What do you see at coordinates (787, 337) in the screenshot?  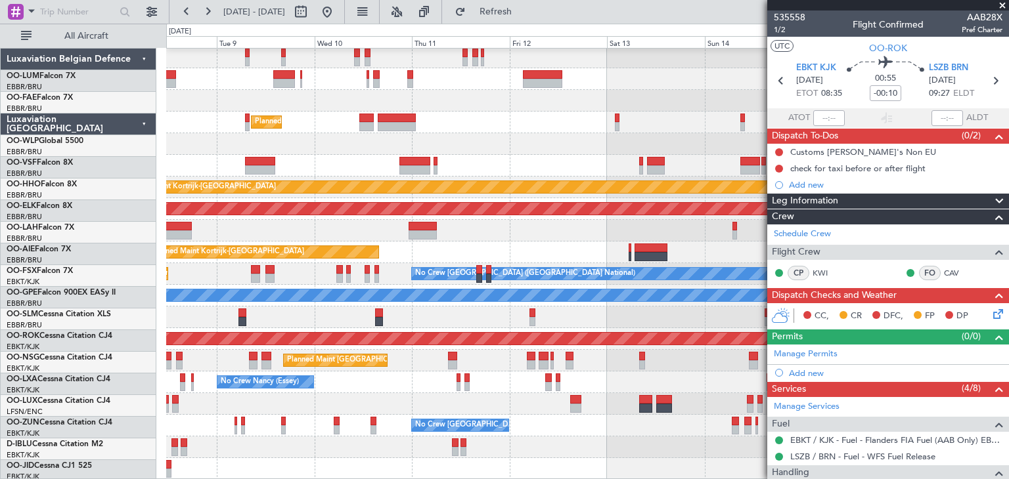 I see `span: Permits` at bounding box center [787, 337].